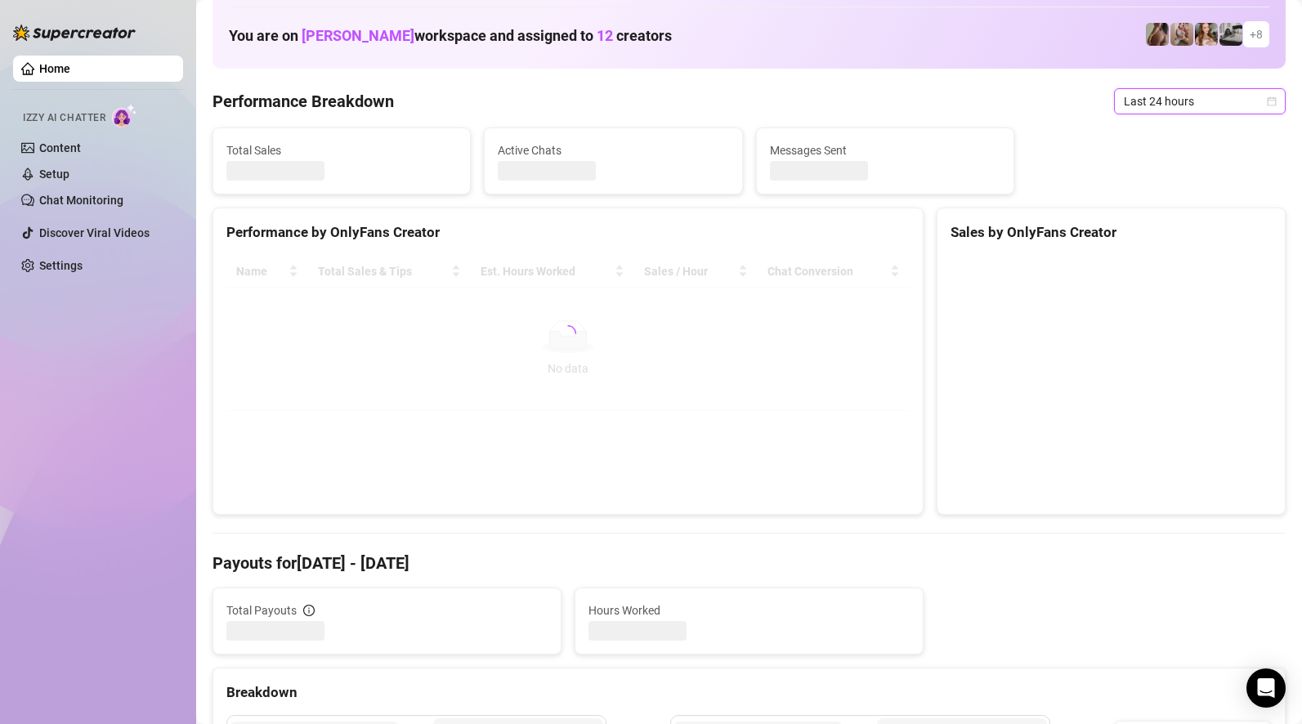  Describe the element at coordinates (568, 334) in the screenshot. I see `span: loading` at that location.